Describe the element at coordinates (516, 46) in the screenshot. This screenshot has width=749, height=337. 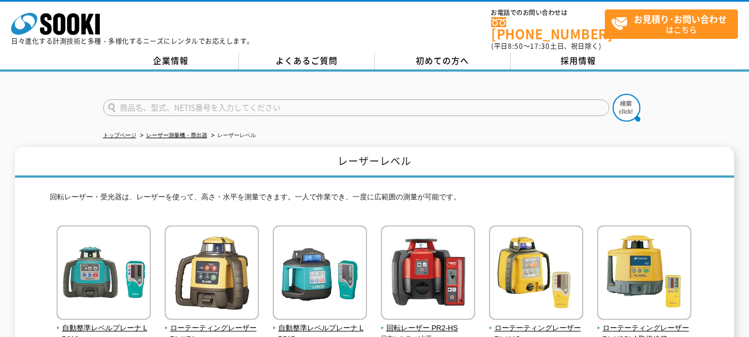
I see `span: 8:50` at that location.